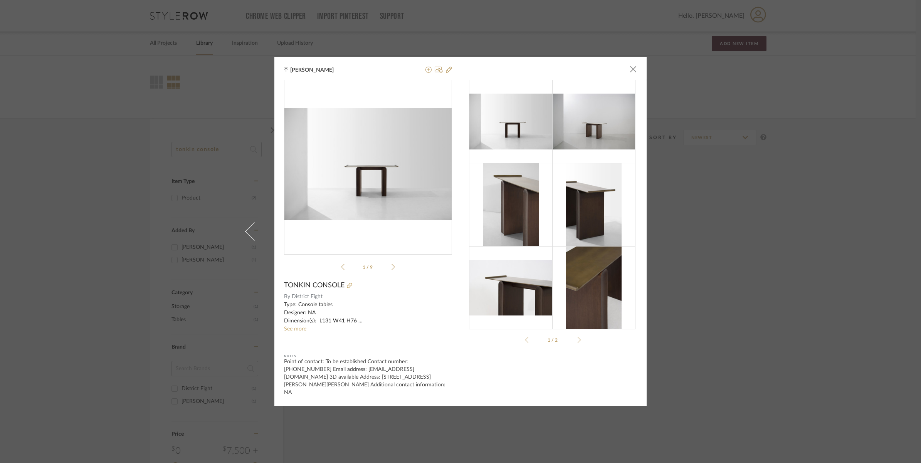  I want to click on span: TONKIN CONSOLE, so click(314, 286).